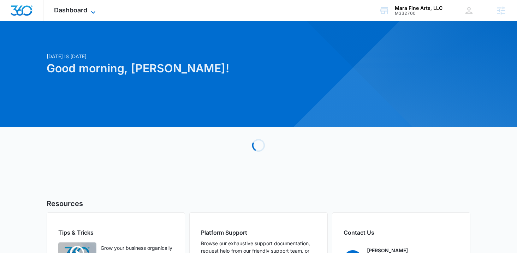 This screenshot has height=253, width=517. I want to click on img: tab_keywords_by_traffic_grey.svg, so click(73, 44).